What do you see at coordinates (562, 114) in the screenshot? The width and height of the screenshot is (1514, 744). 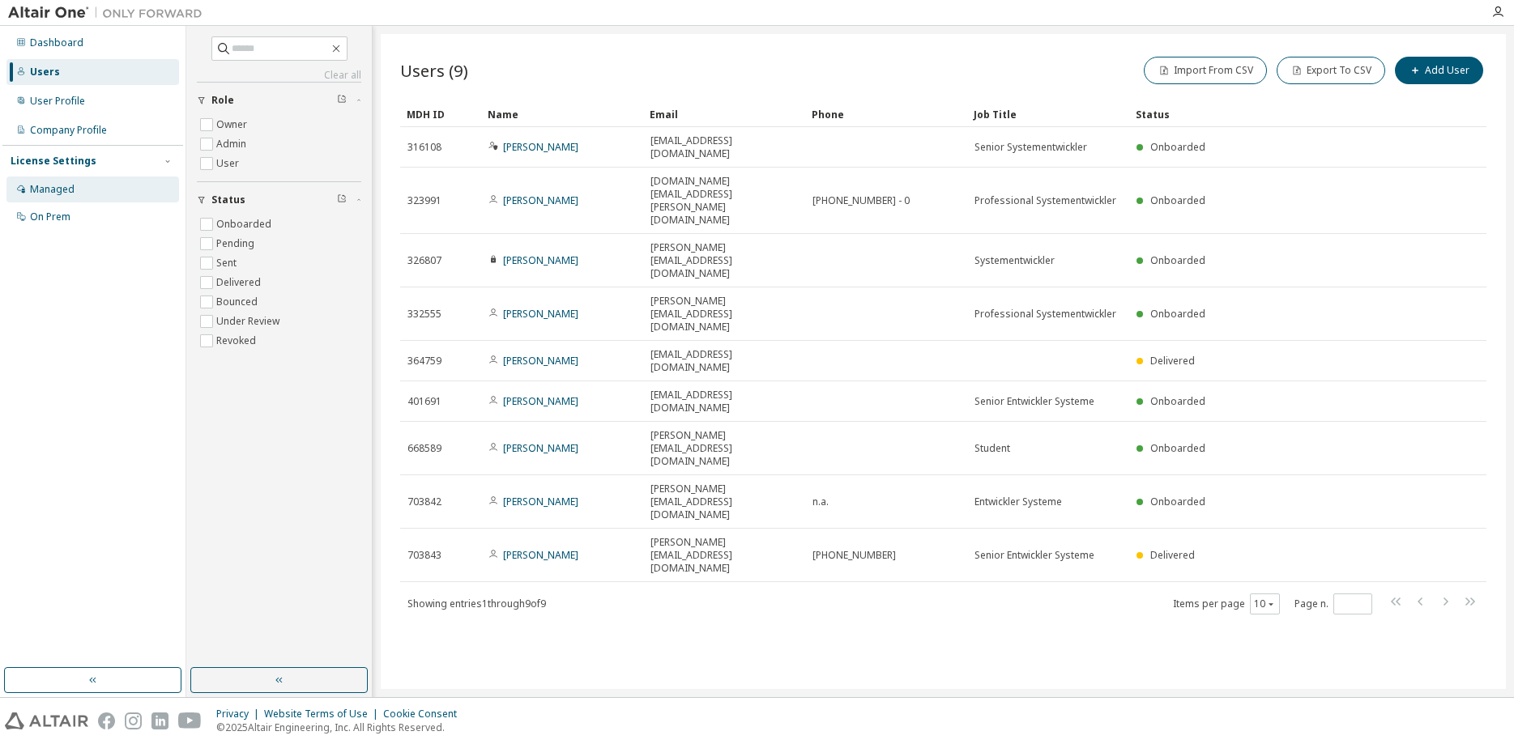 I see `div: Name` at bounding box center [562, 114].